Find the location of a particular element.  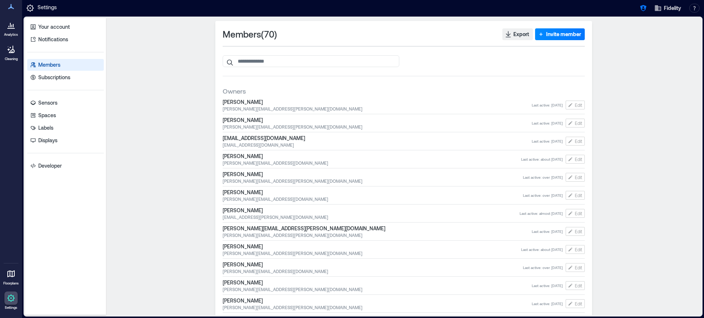

p: Sensors is located at coordinates (48, 103).